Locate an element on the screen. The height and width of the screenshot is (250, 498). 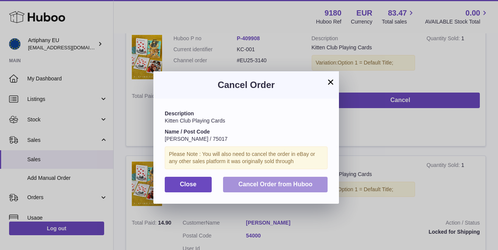
button: Cancel Order from Huboo is located at coordinates (275, 184).